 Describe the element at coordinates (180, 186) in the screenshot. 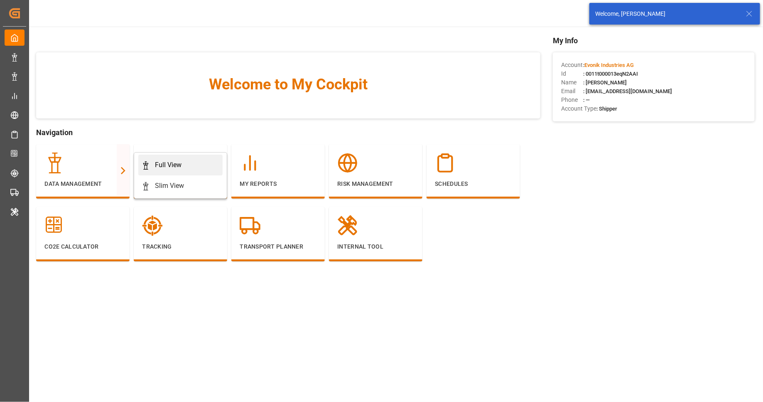

I see `a: Slim View` at that location.